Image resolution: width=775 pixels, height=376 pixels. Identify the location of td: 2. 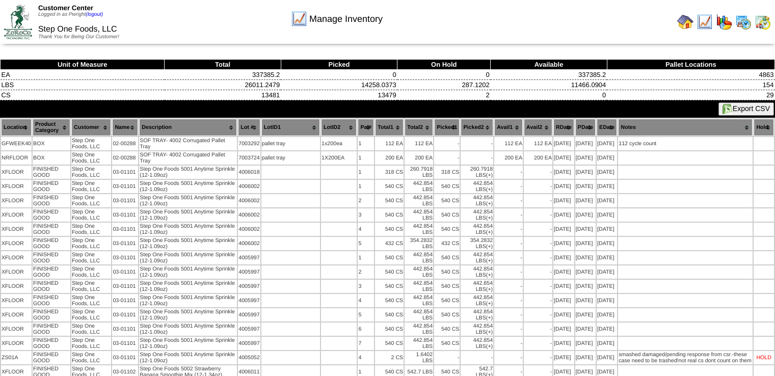
(444, 95).